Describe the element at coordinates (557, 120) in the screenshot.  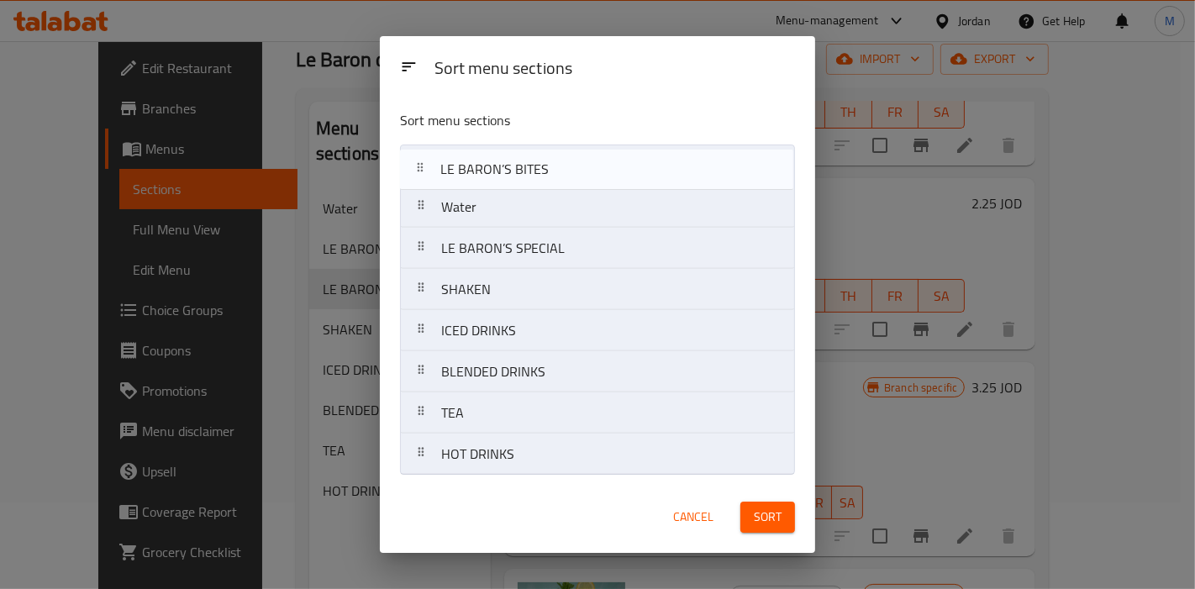
I see `p: Sort menu sections` at that location.